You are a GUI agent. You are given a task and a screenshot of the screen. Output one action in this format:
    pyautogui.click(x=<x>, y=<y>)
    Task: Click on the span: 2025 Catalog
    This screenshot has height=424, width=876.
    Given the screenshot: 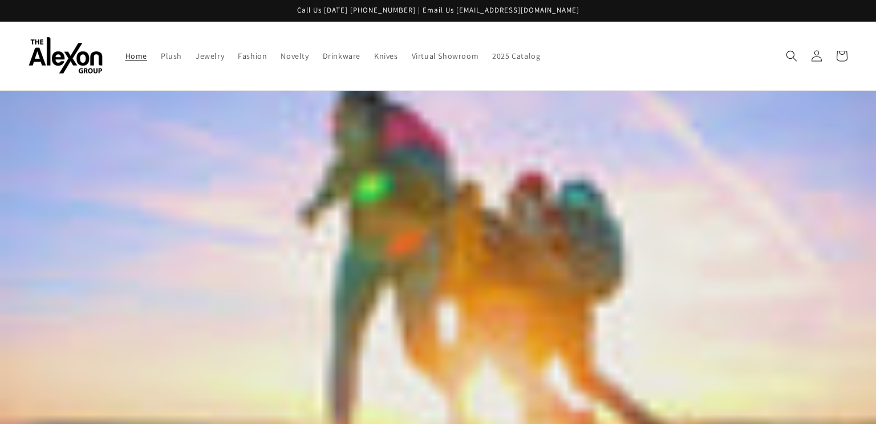 What is the action you would take?
    pyautogui.click(x=516, y=56)
    